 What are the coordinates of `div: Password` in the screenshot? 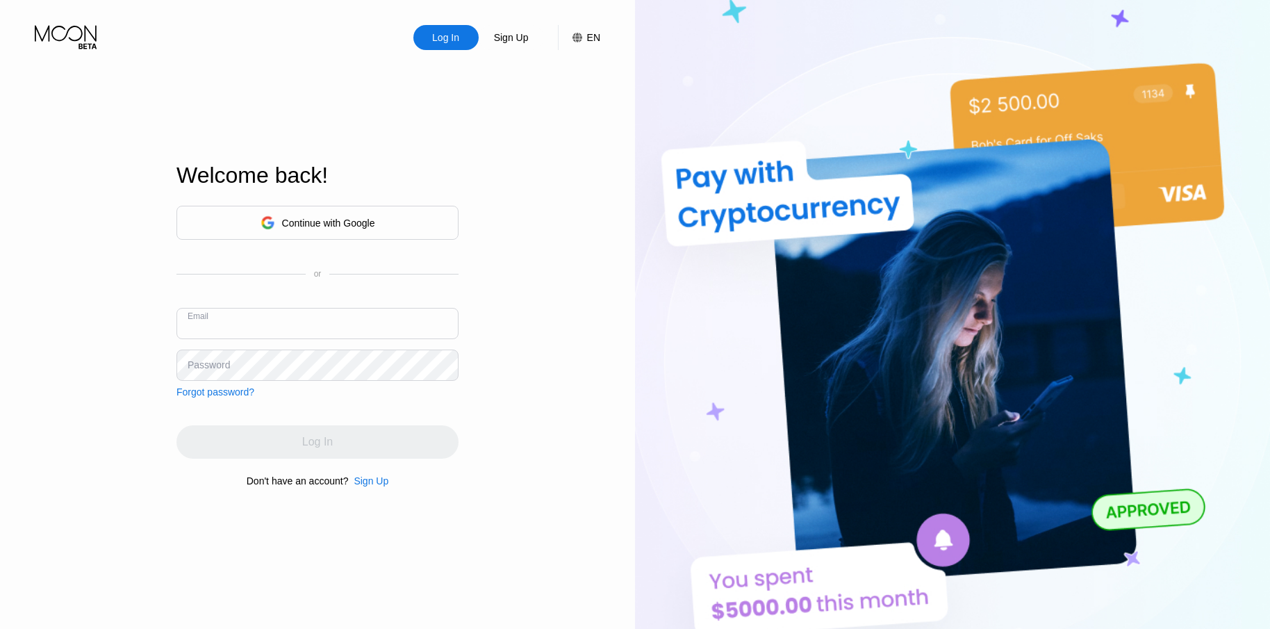 It's located at (208, 365).